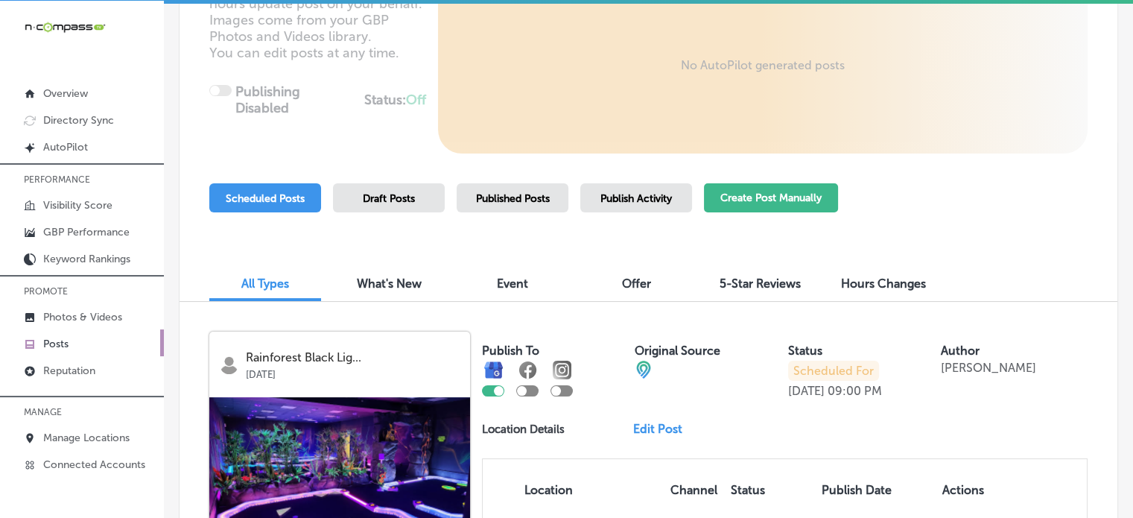 Image resolution: width=1133 pixels, height=518 pixels. I want to click on button: Create Post Manually, so click(771, 197).